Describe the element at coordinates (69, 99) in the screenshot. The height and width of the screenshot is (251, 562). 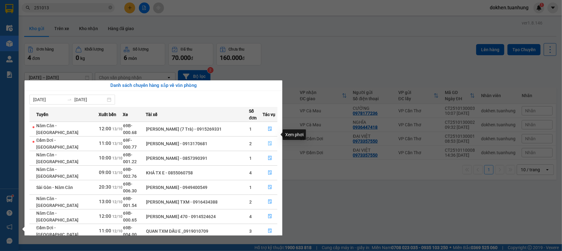
I see `span: swap-right` at that location.